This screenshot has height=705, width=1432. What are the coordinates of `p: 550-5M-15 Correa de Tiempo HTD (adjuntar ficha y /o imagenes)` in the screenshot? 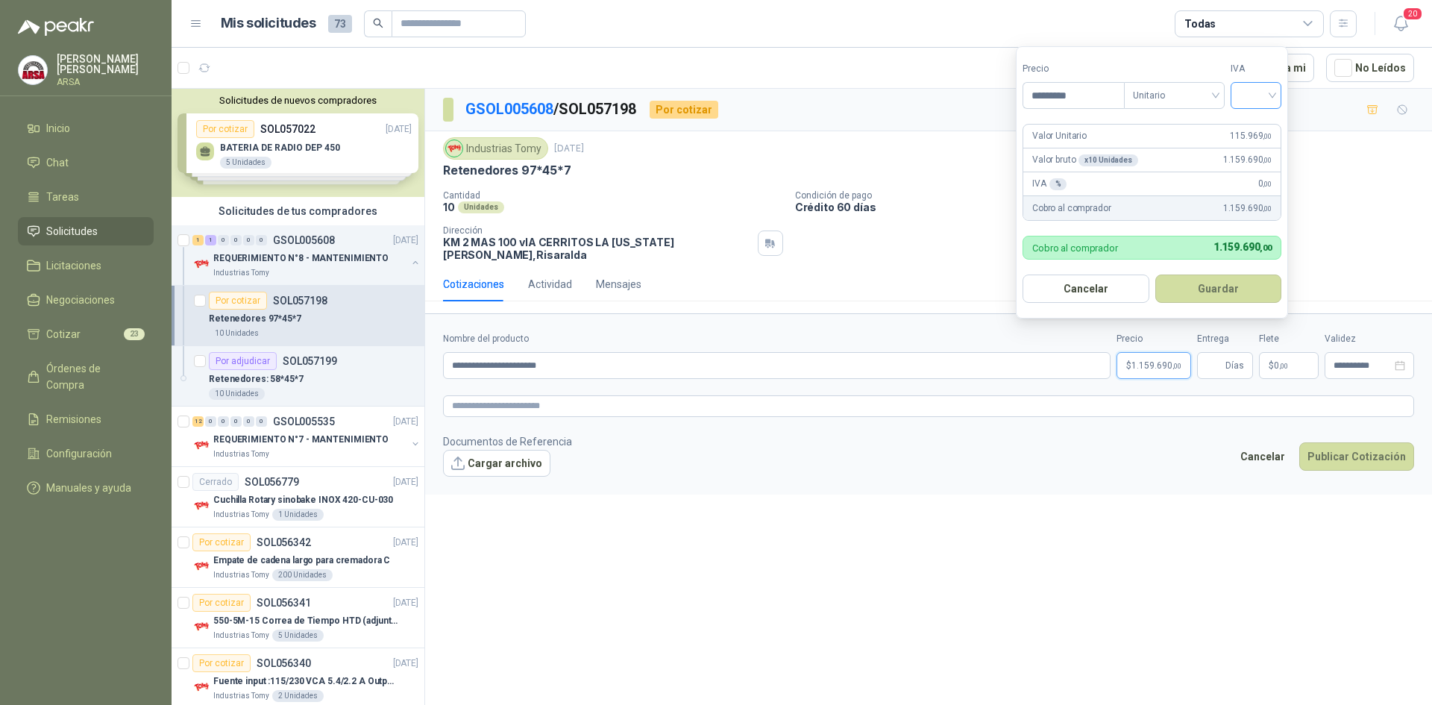 It's located at (306, 621).